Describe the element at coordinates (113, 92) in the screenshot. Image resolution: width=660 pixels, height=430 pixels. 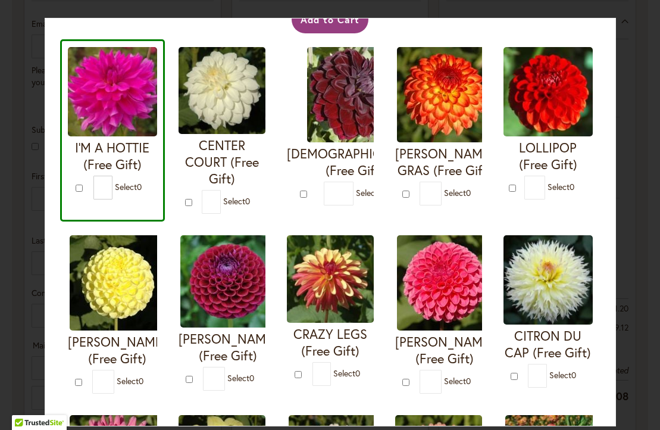
I see `img: I'M A HOTTIE (Free Gift)` at that location.